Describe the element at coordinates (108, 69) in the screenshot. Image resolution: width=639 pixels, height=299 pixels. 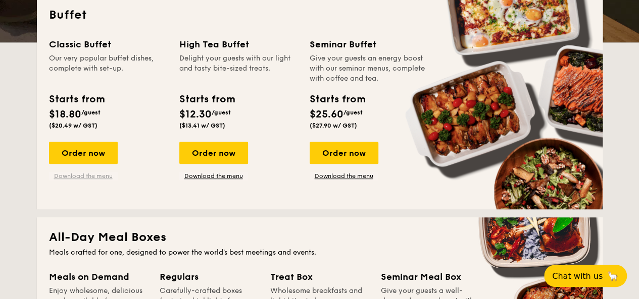
I see `div: Our very popular buffet dishes, complete with set-up.` at that location.